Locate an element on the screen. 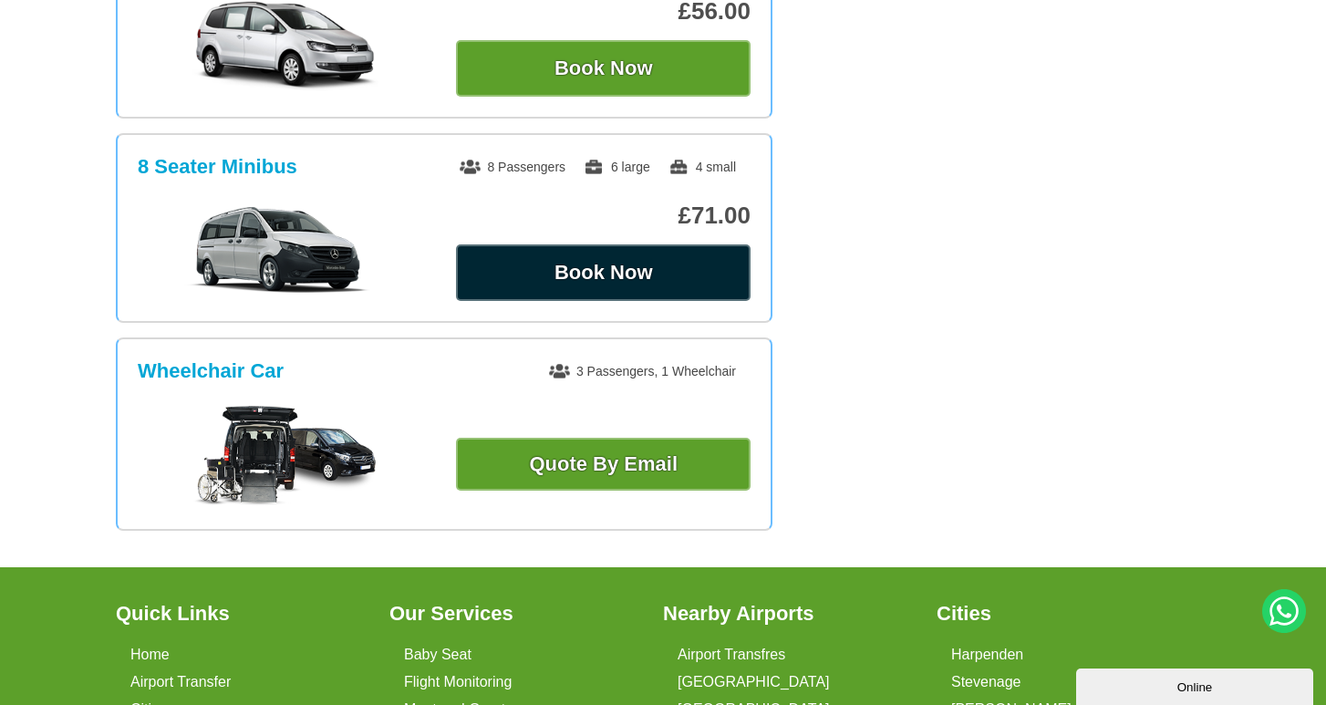 This screenshot has height=705, width=1326. a: Harpenden is located at coordinates (987, 655).